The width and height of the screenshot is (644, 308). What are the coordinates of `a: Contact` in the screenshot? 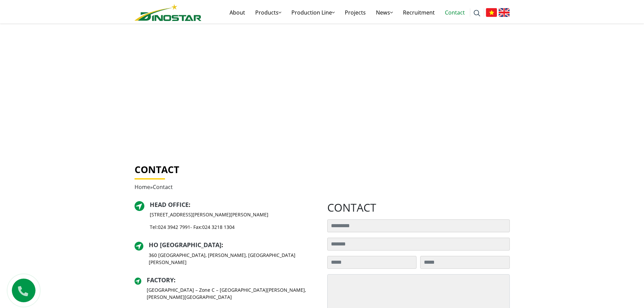 It's located at (455, 13).